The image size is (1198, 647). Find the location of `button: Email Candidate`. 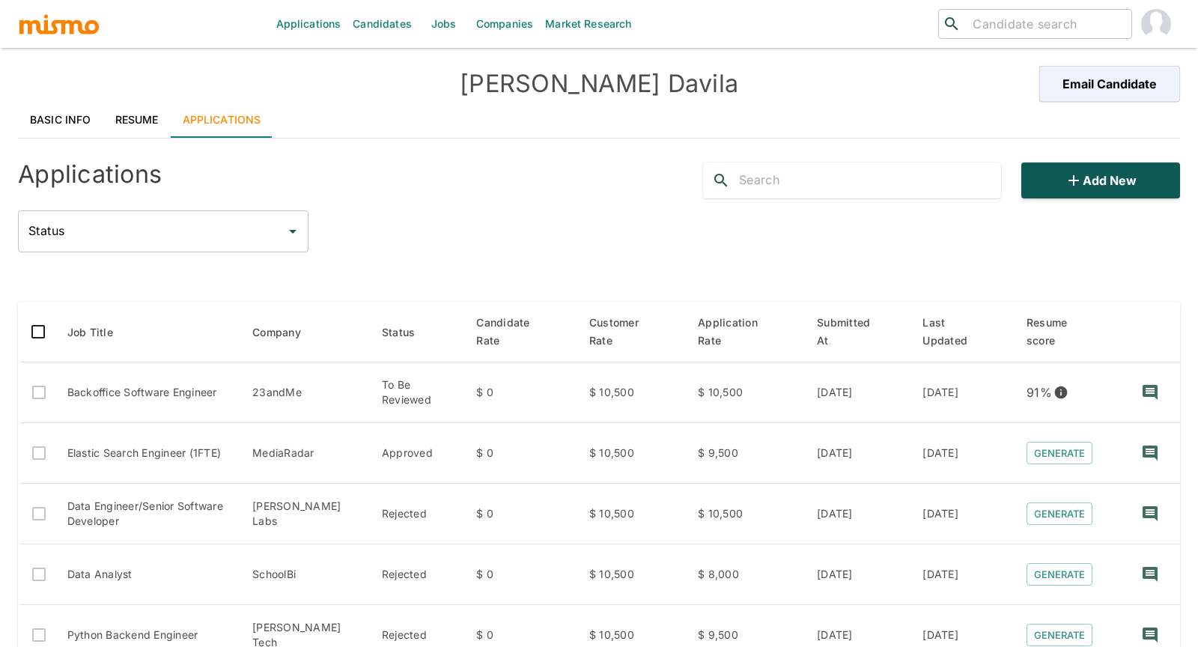

button: Email Candidate is located at coordinates (1110, 84).